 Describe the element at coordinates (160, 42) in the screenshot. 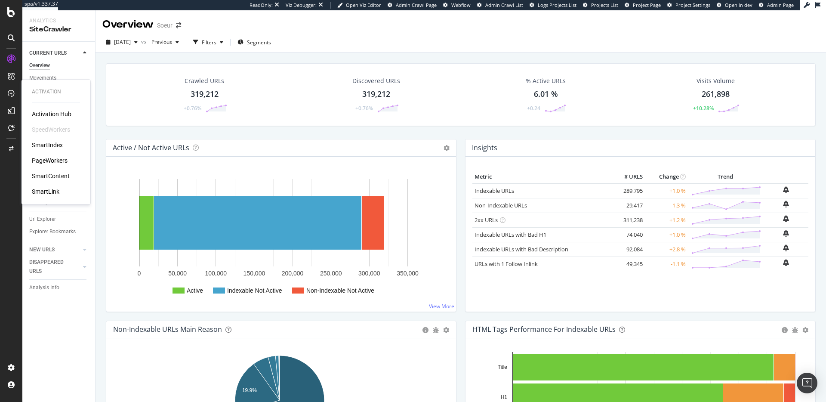

I see `span: Previous` at that location.